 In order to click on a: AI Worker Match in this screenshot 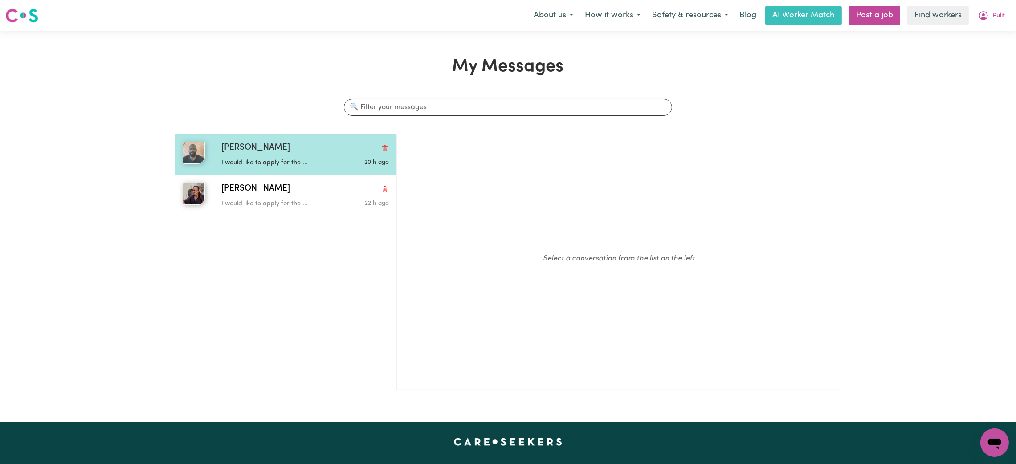, I will do `click(804, 16)`.